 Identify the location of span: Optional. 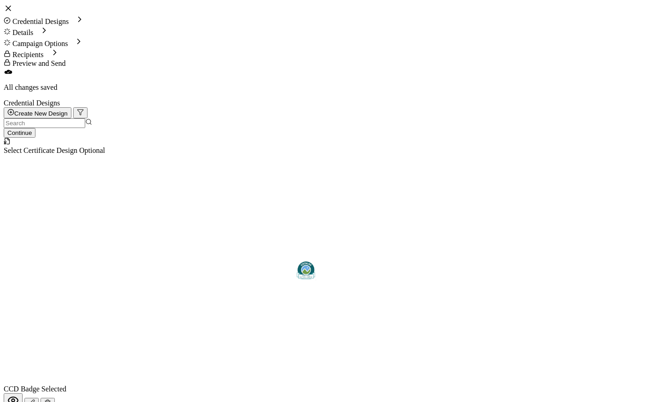
(92, 150).